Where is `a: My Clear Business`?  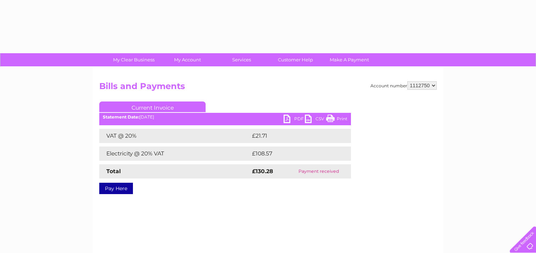 a: My Clear Business is located at coordinates (134, 60).